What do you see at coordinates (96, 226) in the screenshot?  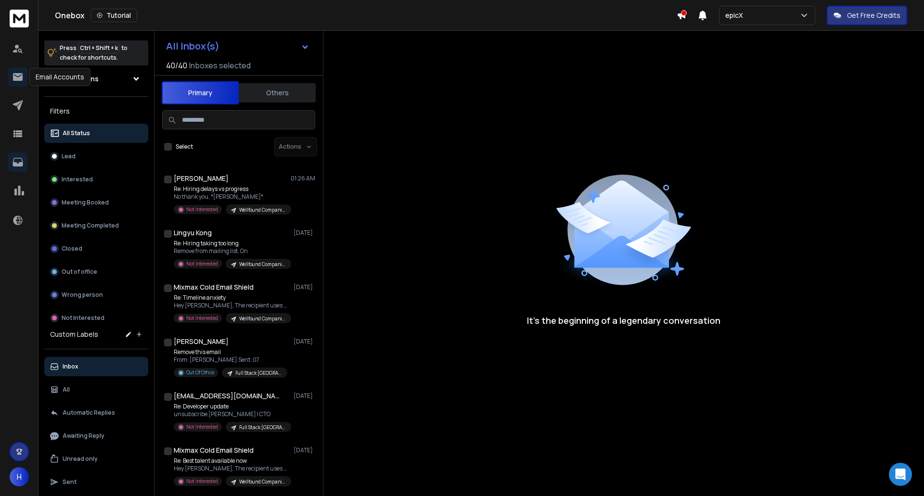 I see `button: Meeting Completed` at bounding box center [96, 226].